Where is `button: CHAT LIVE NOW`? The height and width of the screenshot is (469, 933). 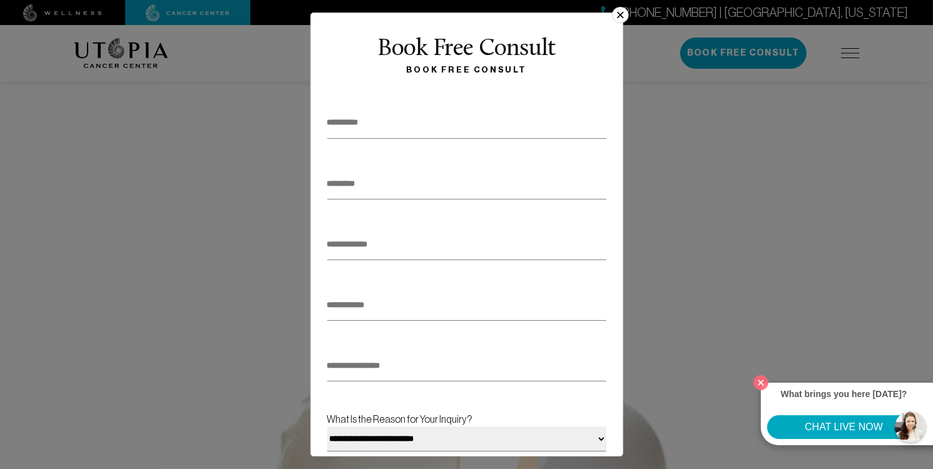
button: CHAT LIVE NOW is located at coordinates (844, 428).